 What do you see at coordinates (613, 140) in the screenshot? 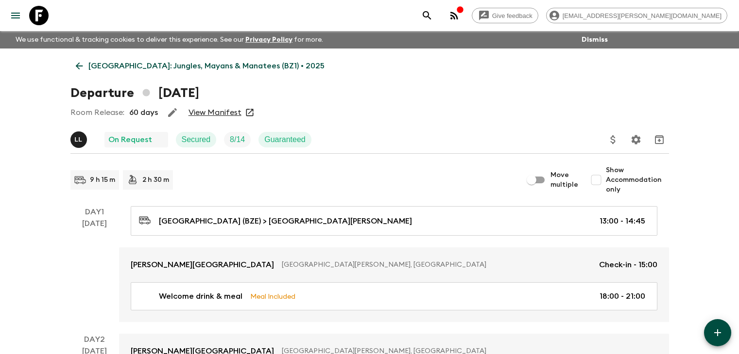
I see `button: Update Price, Early Bird Discount and Costs` at bounding box center [613, 140].